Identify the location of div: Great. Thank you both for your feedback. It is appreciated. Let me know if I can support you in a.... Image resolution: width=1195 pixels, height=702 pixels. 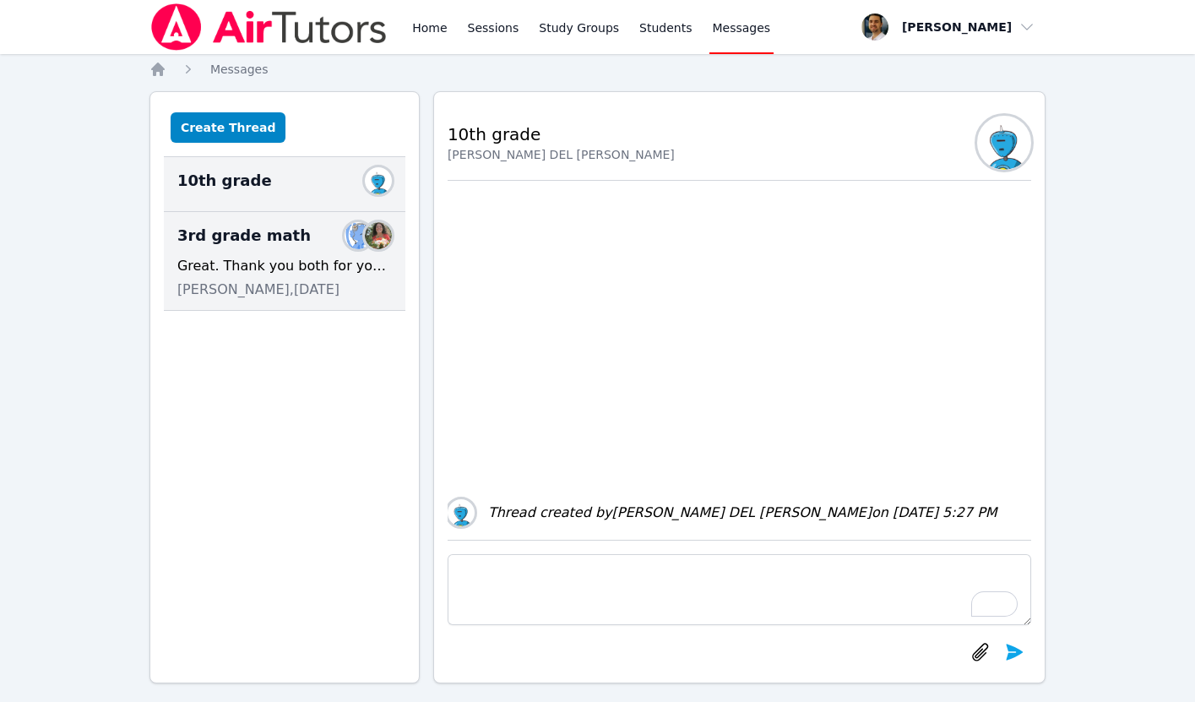
(285, 266).